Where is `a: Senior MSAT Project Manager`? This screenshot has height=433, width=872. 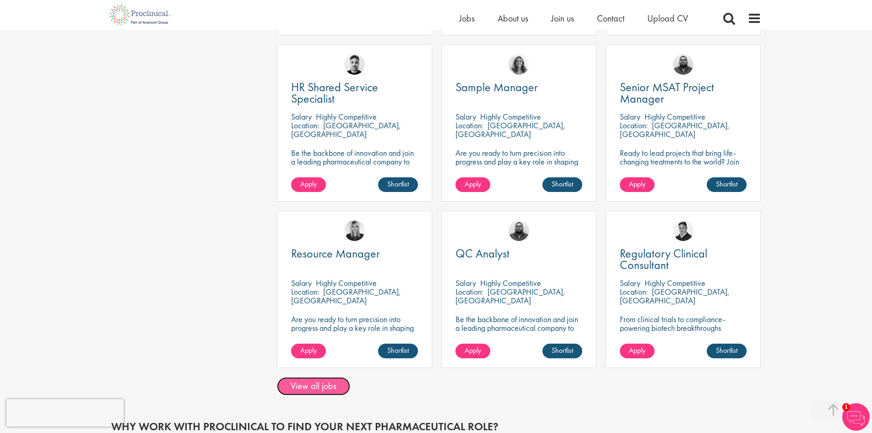
a: Senior MSAT Project Manager is located at coordinates (683, 93).